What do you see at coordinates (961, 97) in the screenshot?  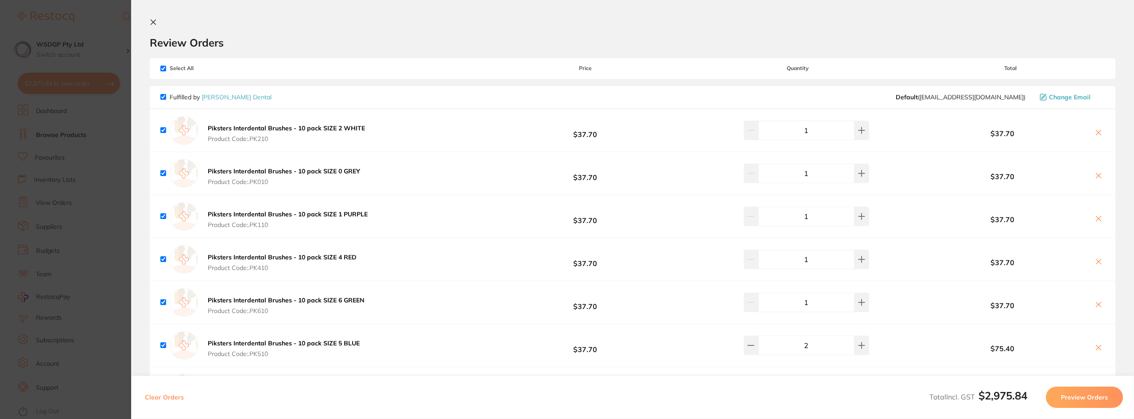 I see `span: sales@piksters.com` at bounding box center [961, 97].